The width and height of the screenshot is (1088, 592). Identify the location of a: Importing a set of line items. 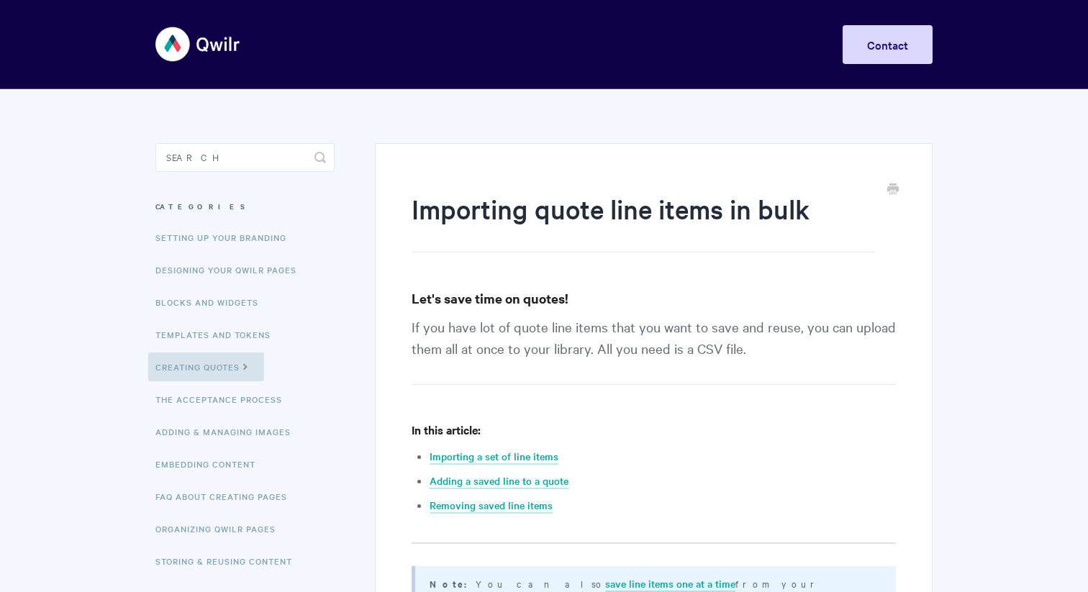
(494, 457).